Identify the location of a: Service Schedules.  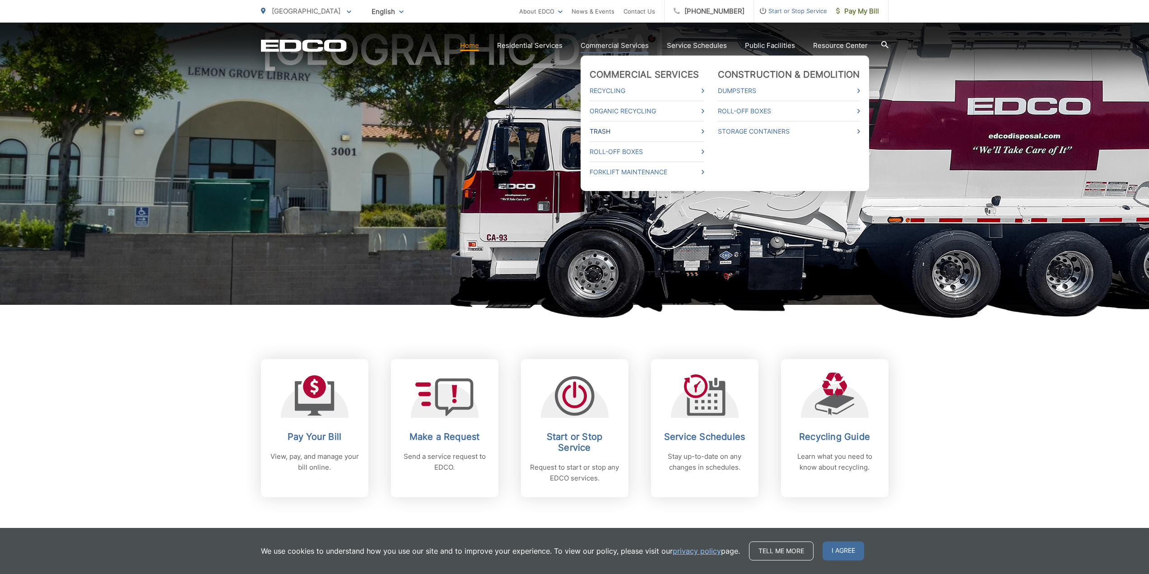
(697, 46).